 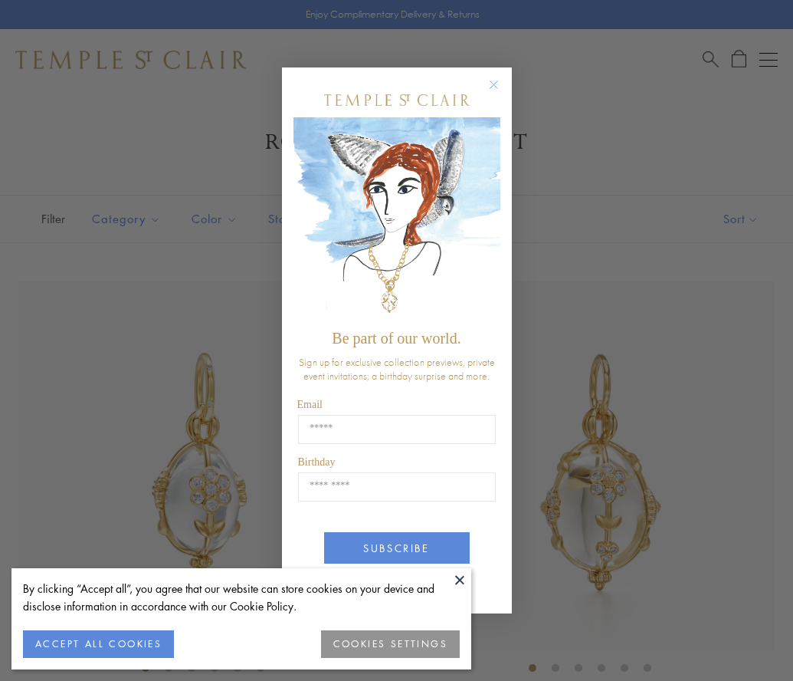 What do you see at coordinates (397, 429) in the screenshot?
I see `input: Email` at bounding box center [397, 429].